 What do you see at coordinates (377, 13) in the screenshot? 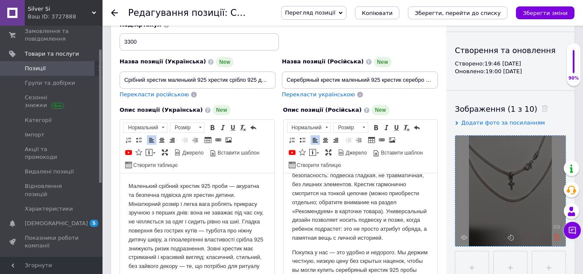
I see `span: Копіювати` at bounding box center [377, 13].